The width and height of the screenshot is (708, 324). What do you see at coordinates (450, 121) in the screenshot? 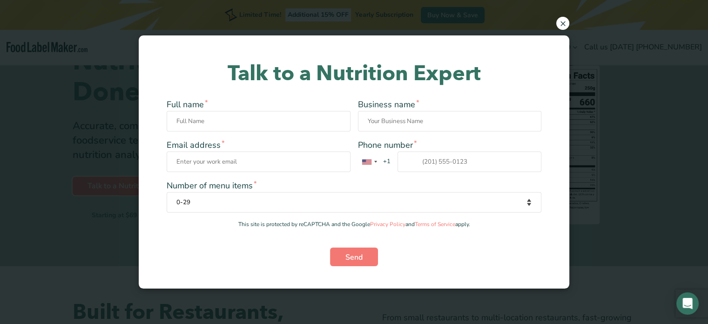
I see `input: Business name*` at bounding box center [450, 121].